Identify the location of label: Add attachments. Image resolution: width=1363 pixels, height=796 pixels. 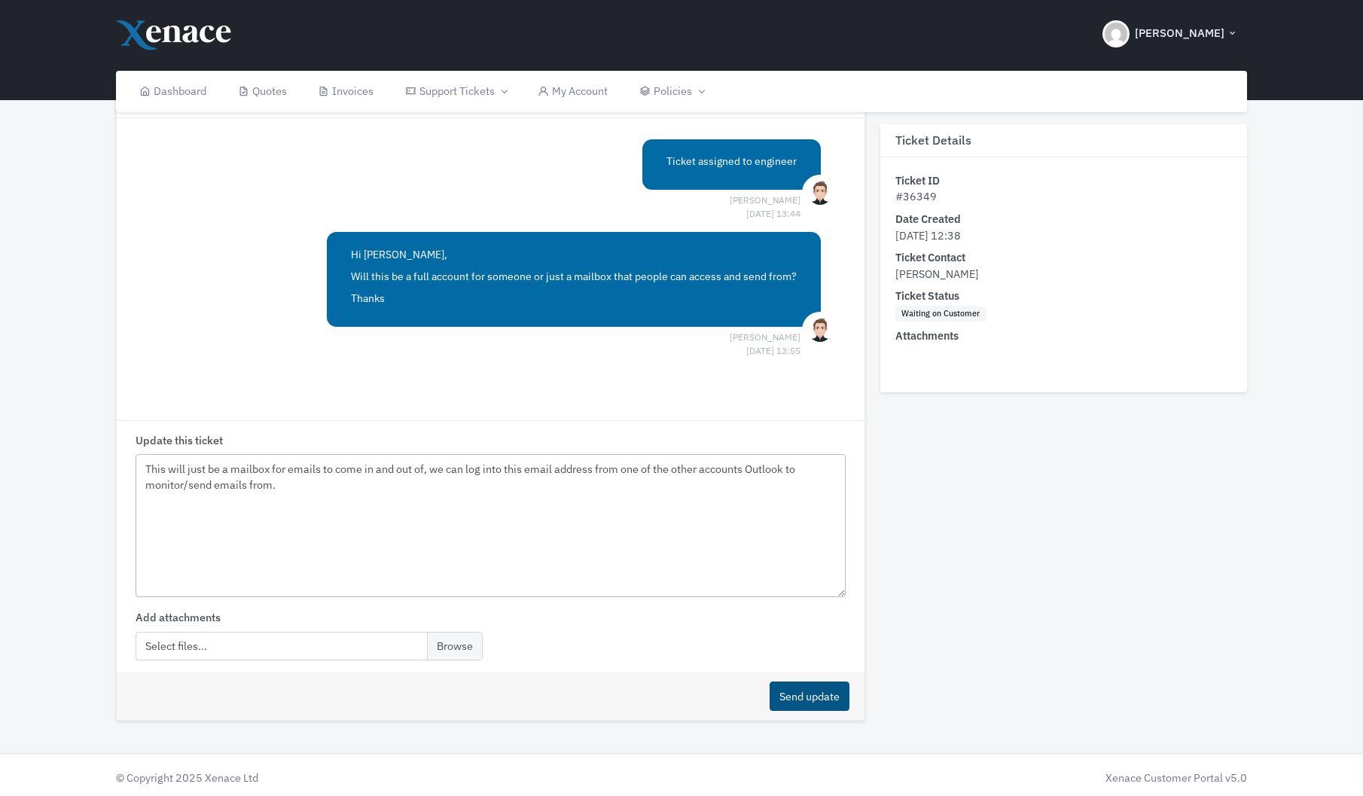
(178, 617).